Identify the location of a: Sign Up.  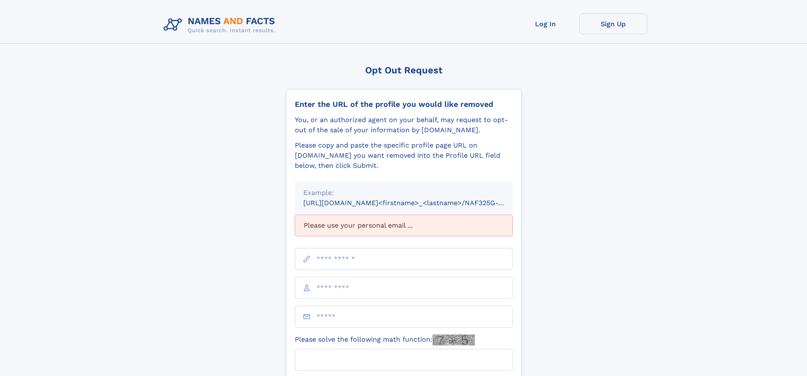
(614, 24).